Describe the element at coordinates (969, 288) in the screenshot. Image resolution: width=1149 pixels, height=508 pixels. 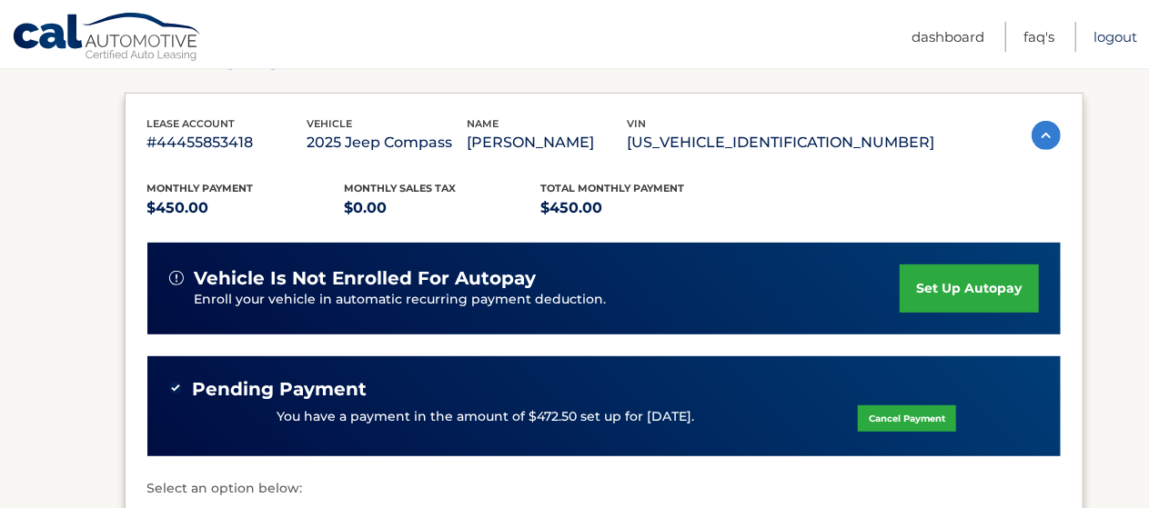
I see `a: set up autopay` at that location.